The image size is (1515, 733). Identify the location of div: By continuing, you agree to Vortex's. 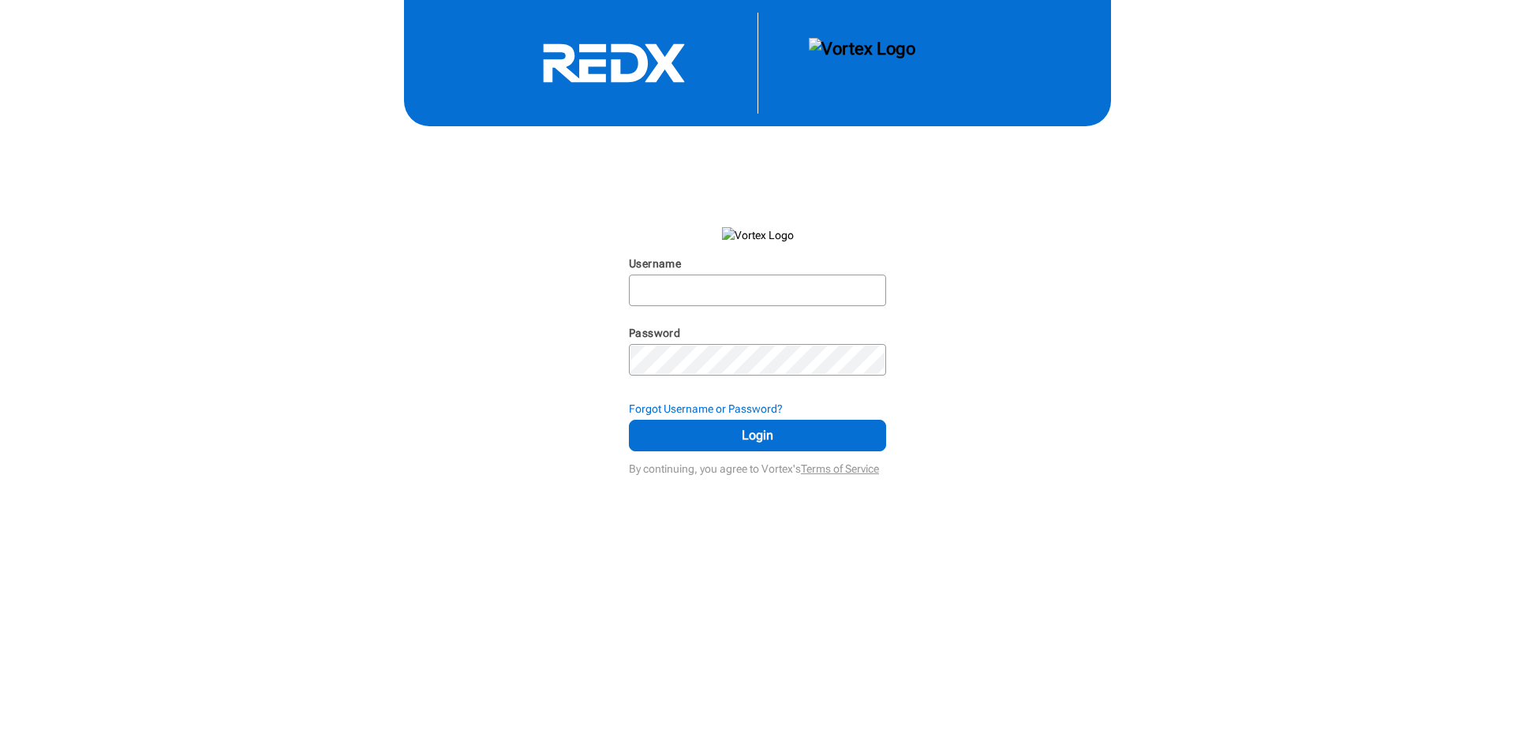
(758, 466).